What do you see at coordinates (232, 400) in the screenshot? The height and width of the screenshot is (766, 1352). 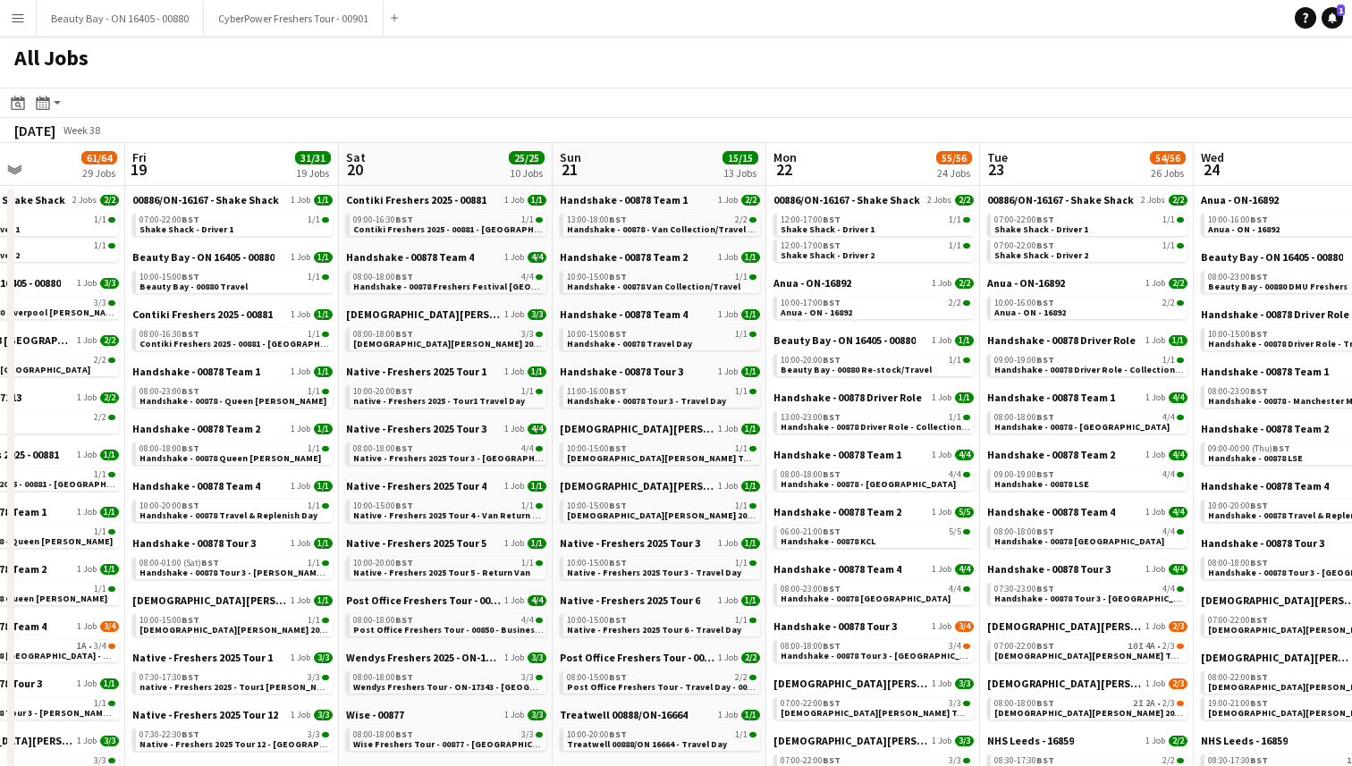 I see `span: Handshake - 00878 - Queen Marys` at bounding box center [232, 400].